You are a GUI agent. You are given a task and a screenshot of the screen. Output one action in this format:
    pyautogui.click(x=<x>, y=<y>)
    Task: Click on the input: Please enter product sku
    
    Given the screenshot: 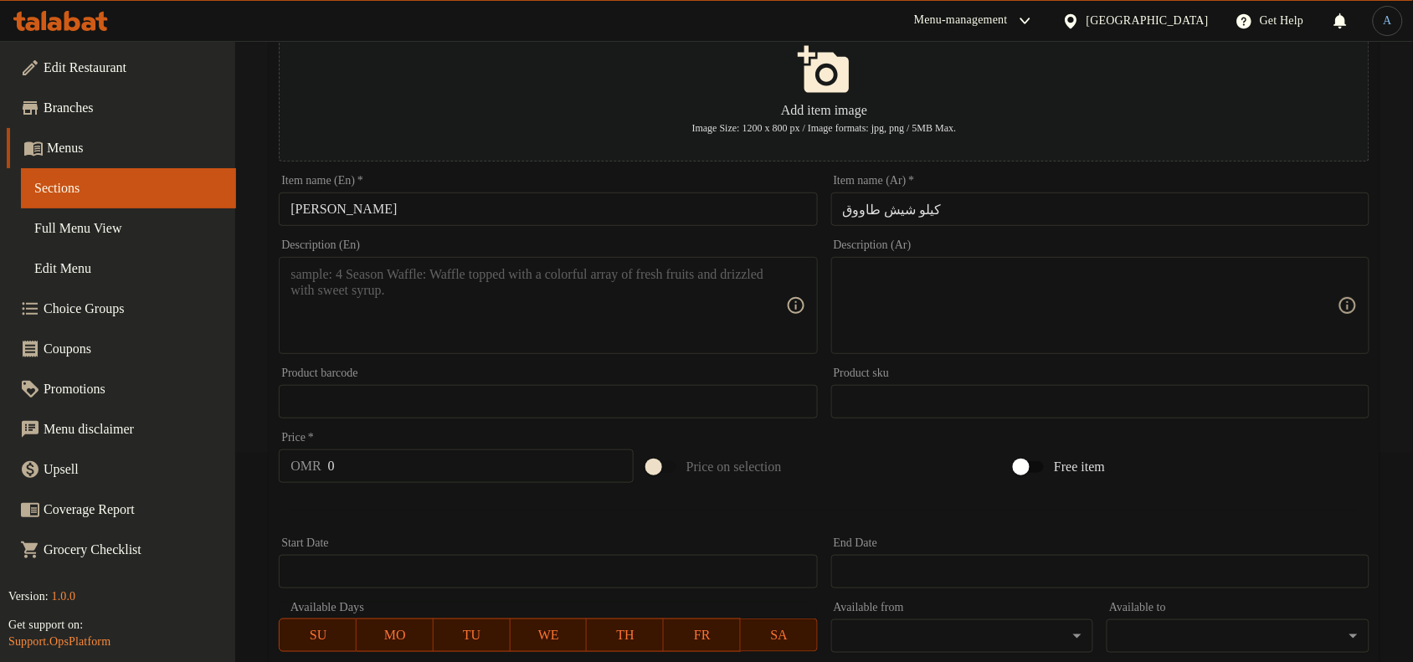 What is the action you would take?
    pyautogui.click(x=1100, y=402)
    